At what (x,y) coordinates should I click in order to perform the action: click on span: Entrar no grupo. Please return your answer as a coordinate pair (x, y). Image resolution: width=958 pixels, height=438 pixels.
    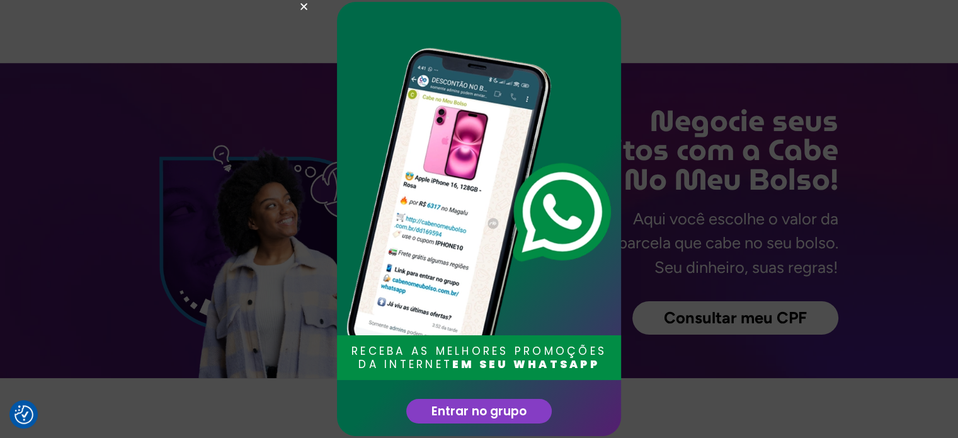
    Looking at the image, I should click on (479, 411).